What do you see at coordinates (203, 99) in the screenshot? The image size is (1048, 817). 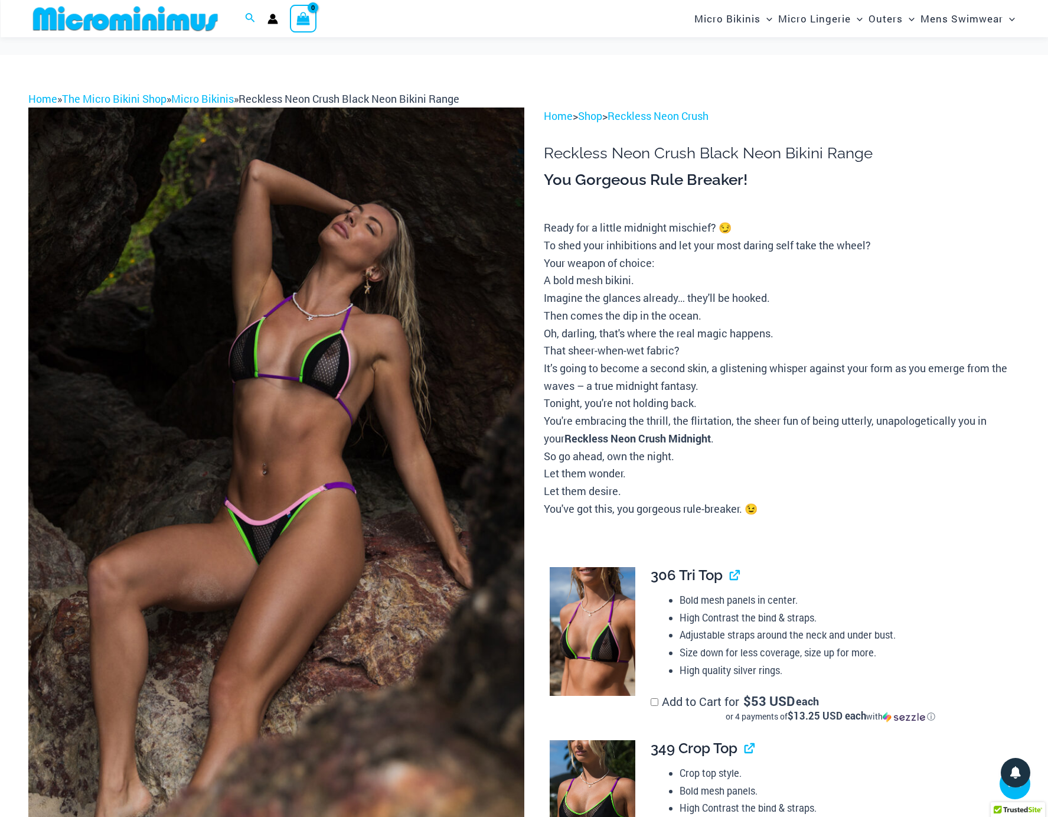 I see `a: Micro Bikinis` at bounding box center [203, 99].